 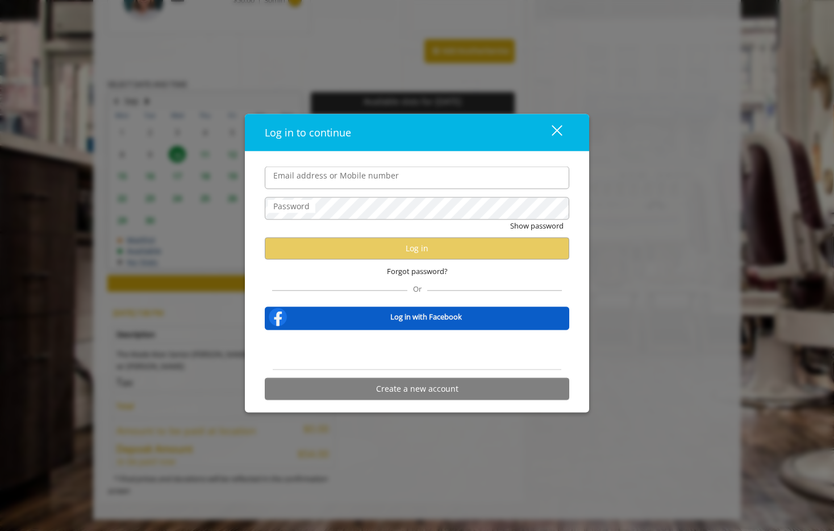 What do you see at coordinates (537, 226) in the screenshot?
I see `button: Show password` at bounding box center [537, 226].